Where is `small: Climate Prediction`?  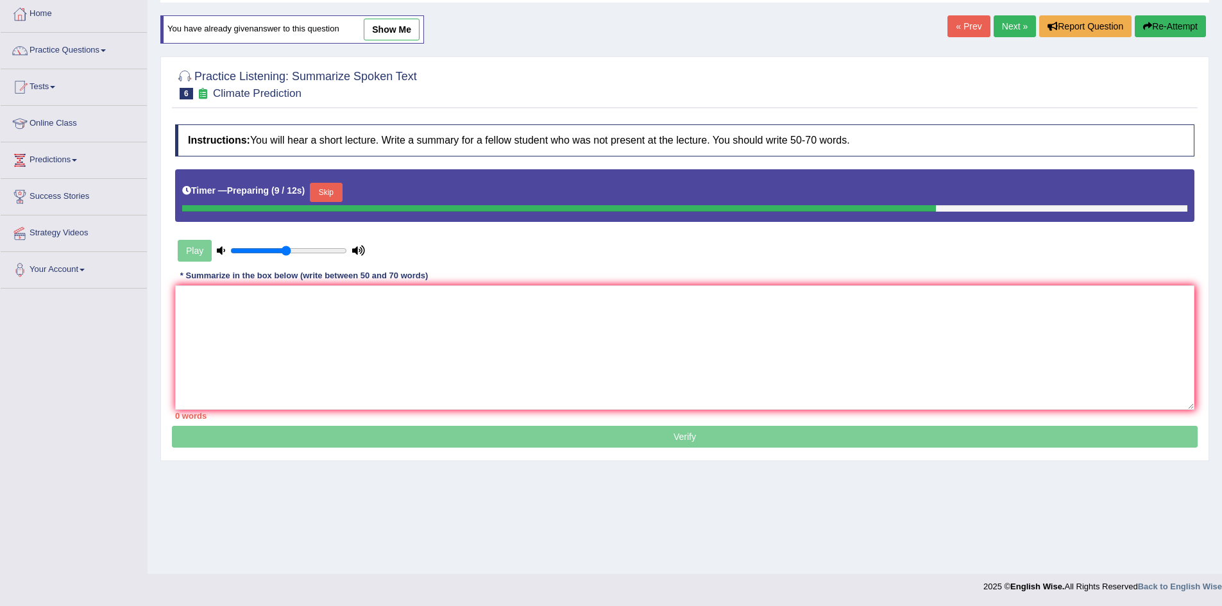 small: Climate Prediction is located at coordinates (257, 93).